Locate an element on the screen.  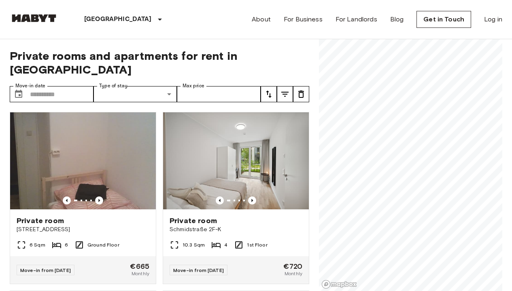
a: Blog is located at coordinates (397, 19).